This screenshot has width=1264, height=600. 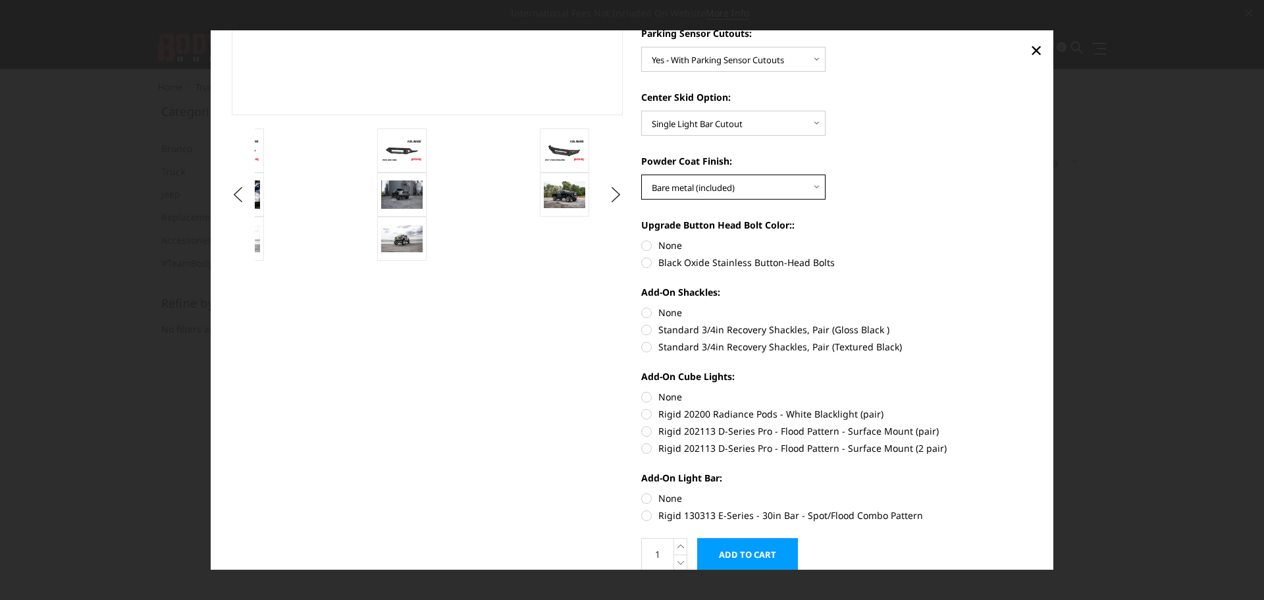 What do you see at coordinates (747, 554) in the screenshot?
I see `input: Add to Cart` at bounding box center [747, 554].